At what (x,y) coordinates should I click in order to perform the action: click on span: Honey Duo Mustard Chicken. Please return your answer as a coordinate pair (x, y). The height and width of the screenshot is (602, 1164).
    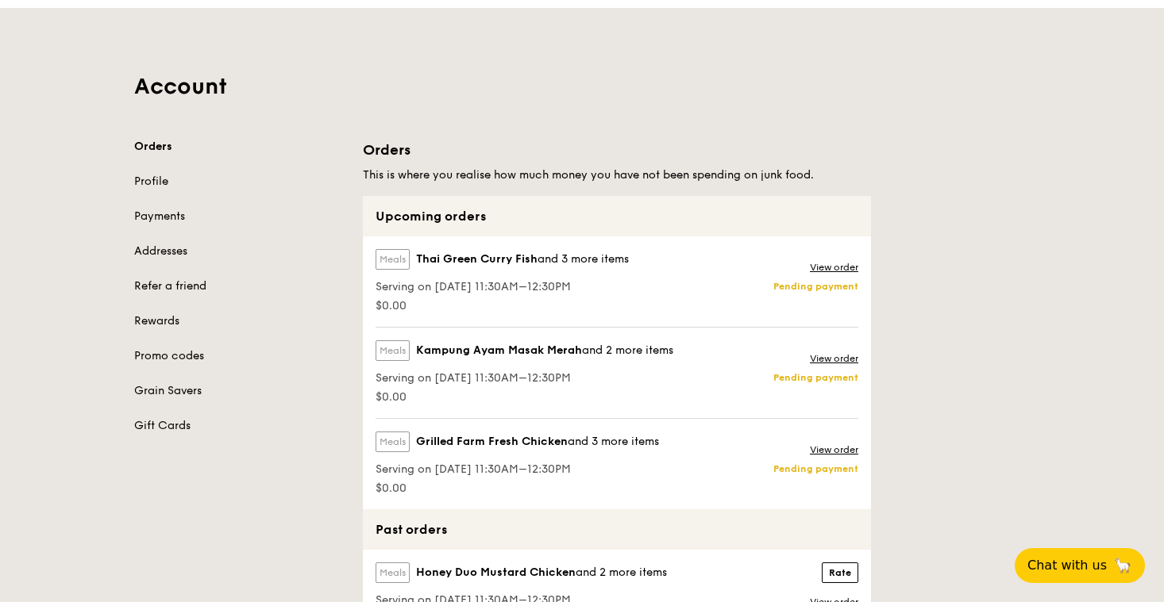
    Looking at the image, I should click on (495, 573).